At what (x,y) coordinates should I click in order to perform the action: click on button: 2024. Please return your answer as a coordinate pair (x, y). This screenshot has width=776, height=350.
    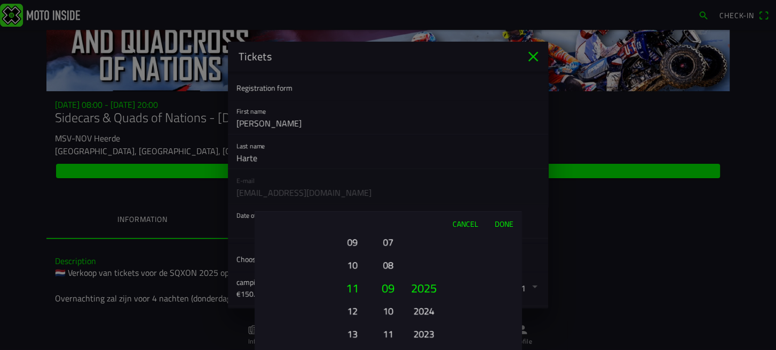
    Looking at the image, I should click on (423, 311).